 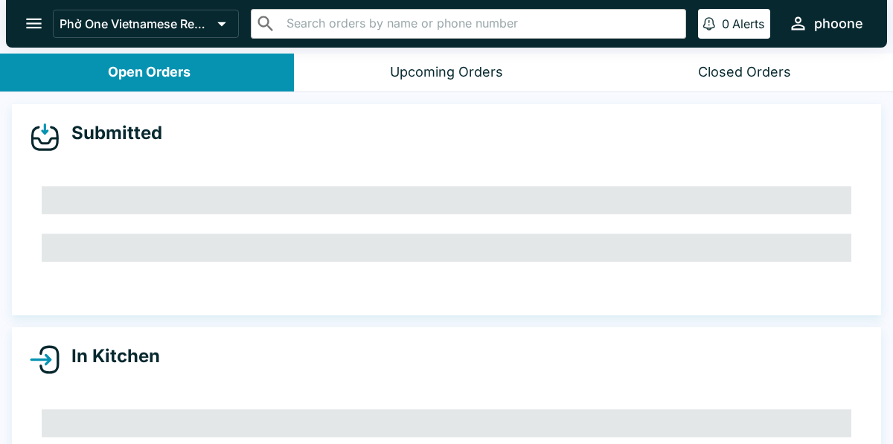 I want to click on p: Alerts, so click(x=748, y=24).